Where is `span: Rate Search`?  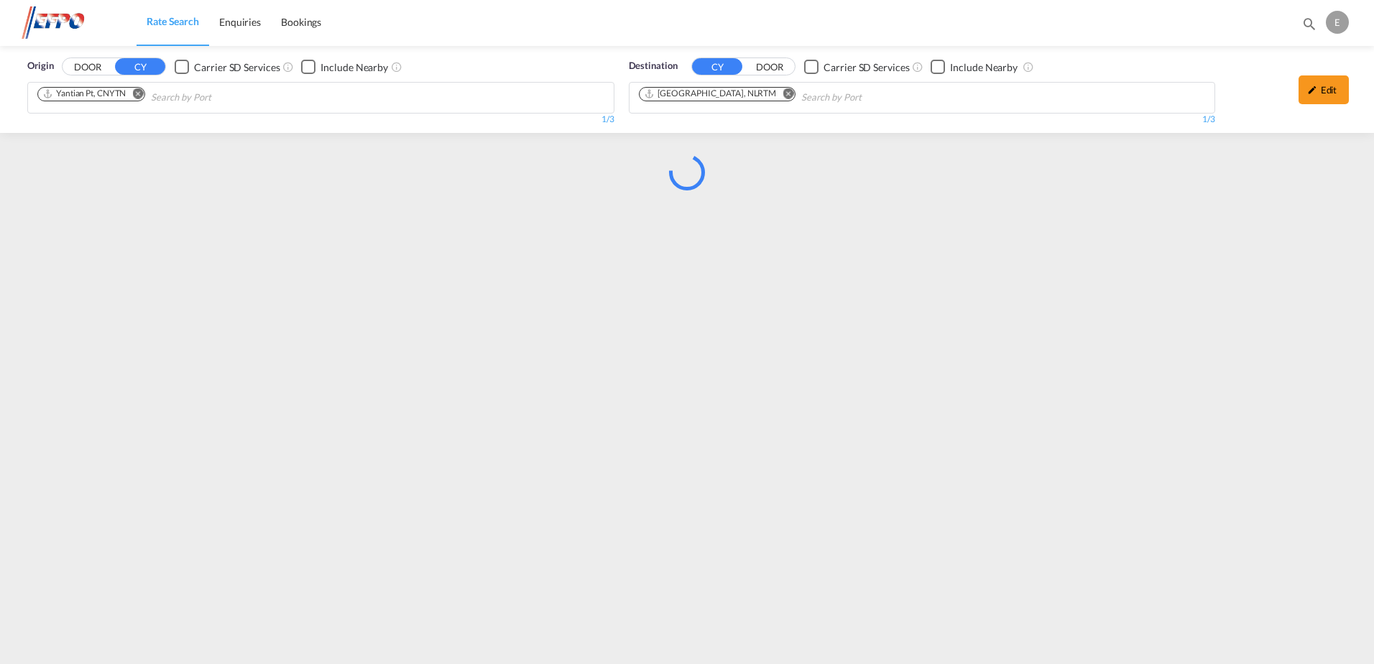 span: Rate Search is located at coordinates (172, 21).